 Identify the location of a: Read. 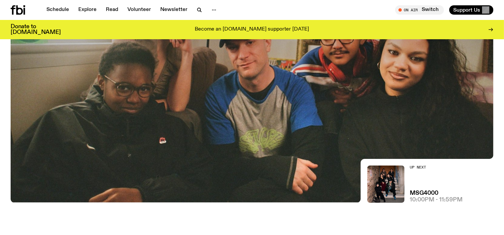
(112, 10).